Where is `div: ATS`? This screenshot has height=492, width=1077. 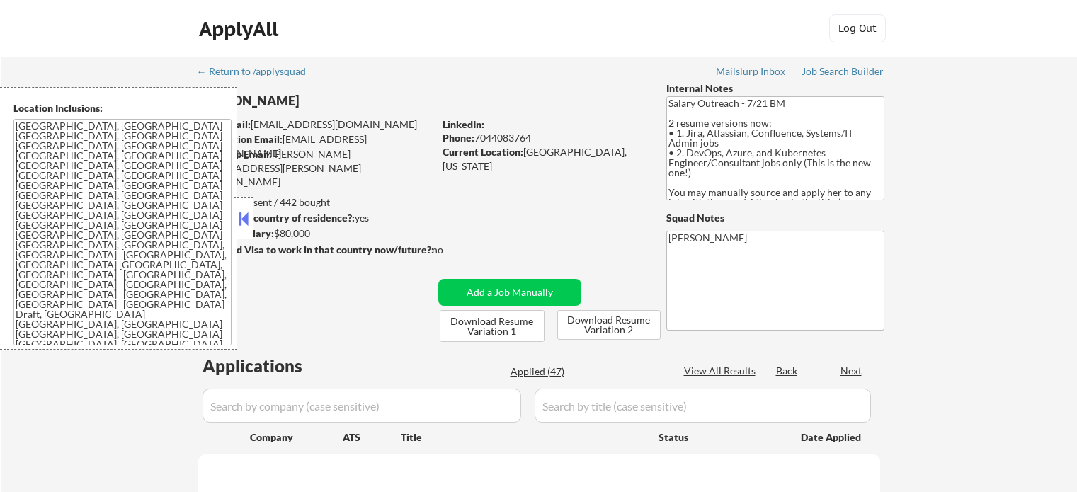
div: ATS is located at coordinates (372, 438).